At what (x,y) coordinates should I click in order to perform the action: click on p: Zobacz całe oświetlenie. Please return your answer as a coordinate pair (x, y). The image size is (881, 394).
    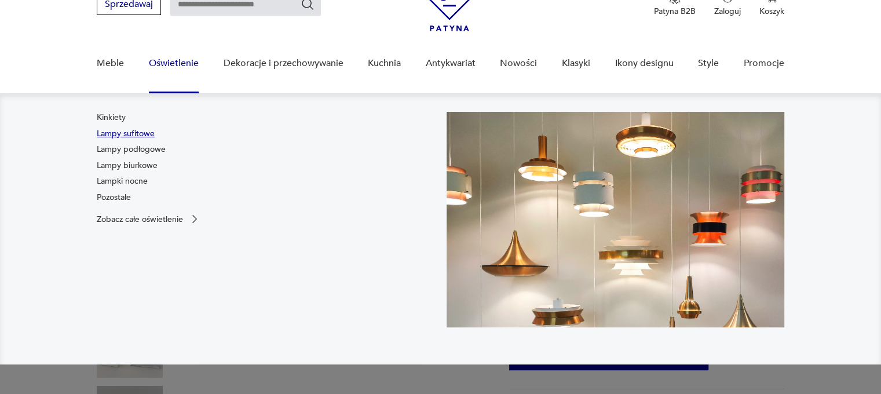
    Looking at the image, I should click on (140, 219).